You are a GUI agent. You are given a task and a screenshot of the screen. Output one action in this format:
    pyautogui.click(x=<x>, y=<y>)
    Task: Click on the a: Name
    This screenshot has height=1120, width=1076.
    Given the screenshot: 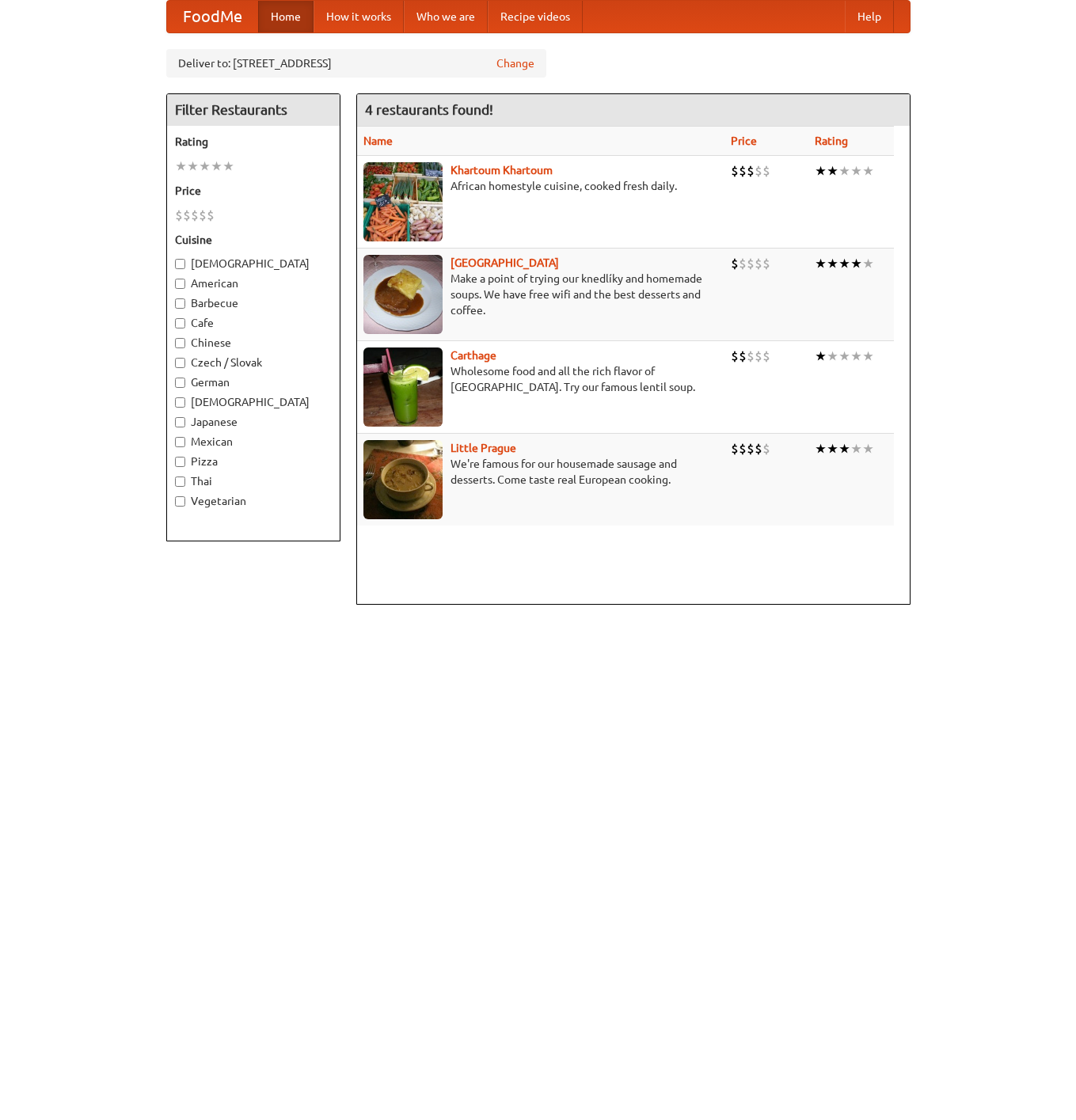 What is the action you would take?
    pyautogui.click(x=378, y=141)
    